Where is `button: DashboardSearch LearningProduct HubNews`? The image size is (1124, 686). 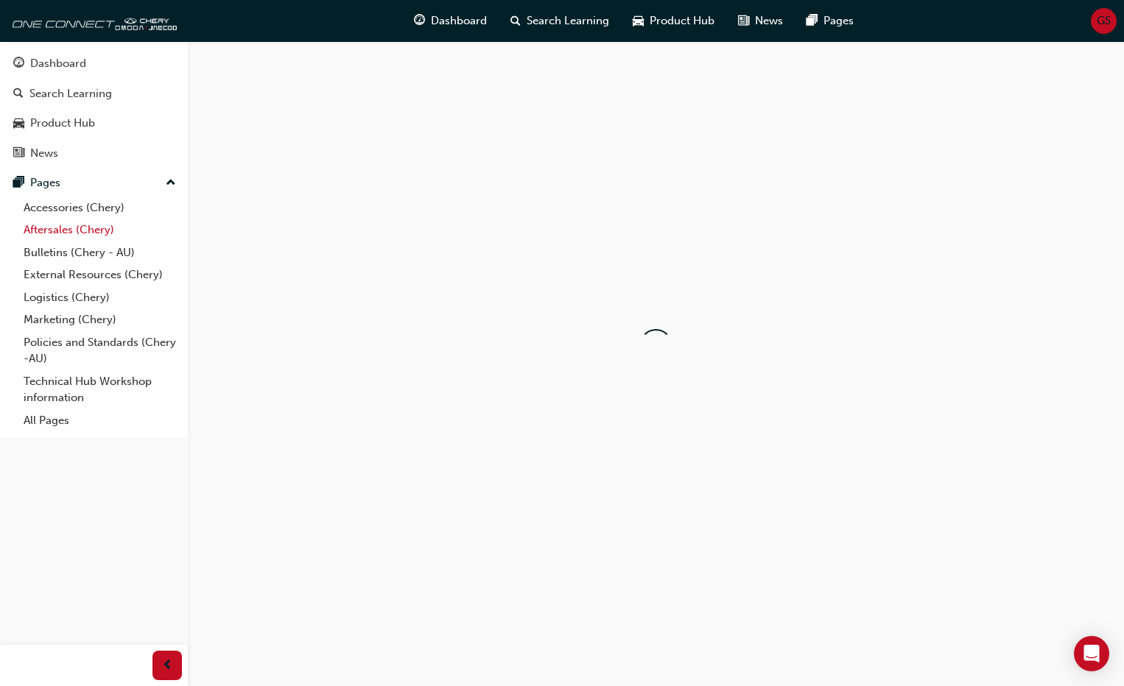
button: DashboardSearch LearningProduct HubNews is located at coordinates (94, 108).